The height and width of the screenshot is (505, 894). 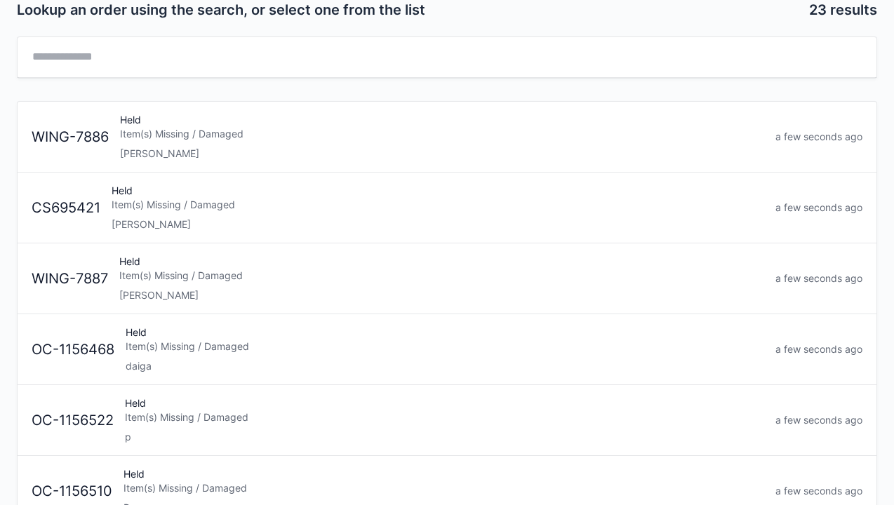 I want to click on div: OC-1156468, so click(x=73, y=350).